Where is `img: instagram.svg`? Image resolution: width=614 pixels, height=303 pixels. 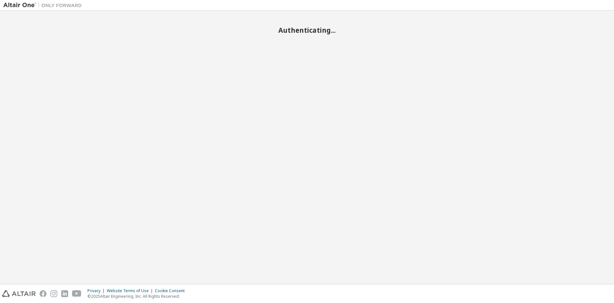 img: instagram.svg is located at coordinates (54, 293).